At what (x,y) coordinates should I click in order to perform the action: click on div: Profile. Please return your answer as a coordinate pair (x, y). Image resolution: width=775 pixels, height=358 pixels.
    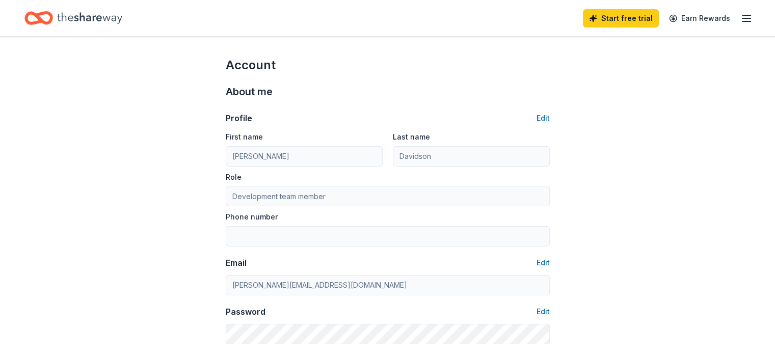
    Looking at the image, I should click on (239, 118).